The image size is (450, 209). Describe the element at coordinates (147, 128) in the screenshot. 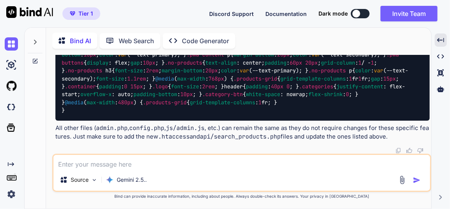

I see `code: config.php` at that location.